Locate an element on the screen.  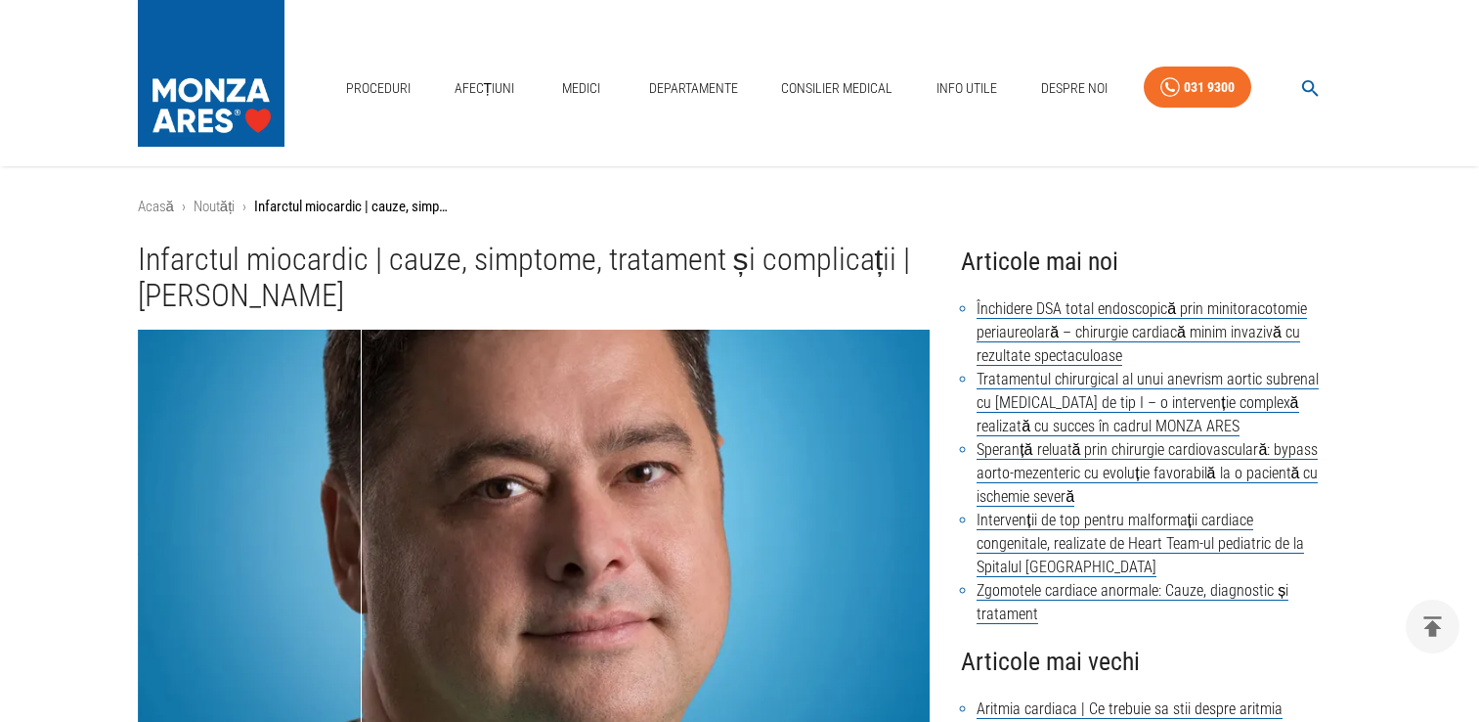
a: Acasă is located at coordinates (155, 206).